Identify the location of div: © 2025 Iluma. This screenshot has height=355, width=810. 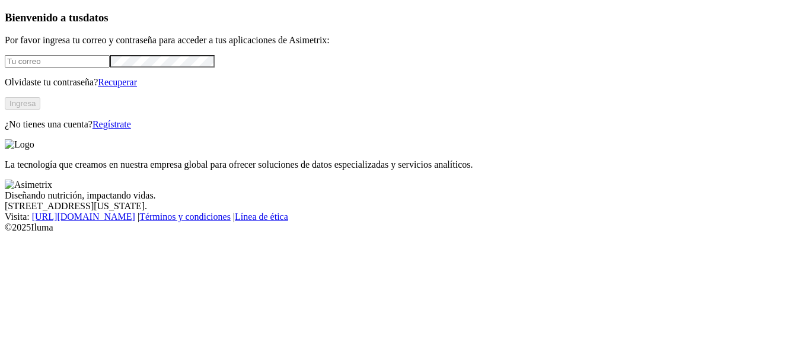
(405, 228).